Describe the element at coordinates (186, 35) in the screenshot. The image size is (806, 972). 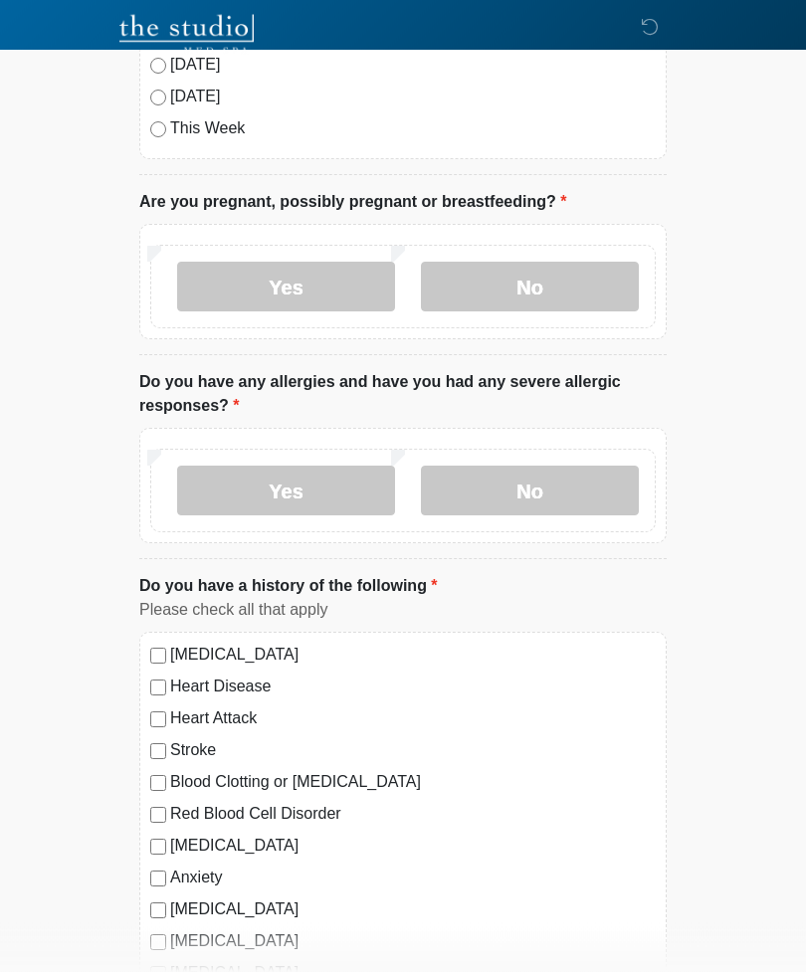
I see `img: The Studio Med Spa Logo` at that location.